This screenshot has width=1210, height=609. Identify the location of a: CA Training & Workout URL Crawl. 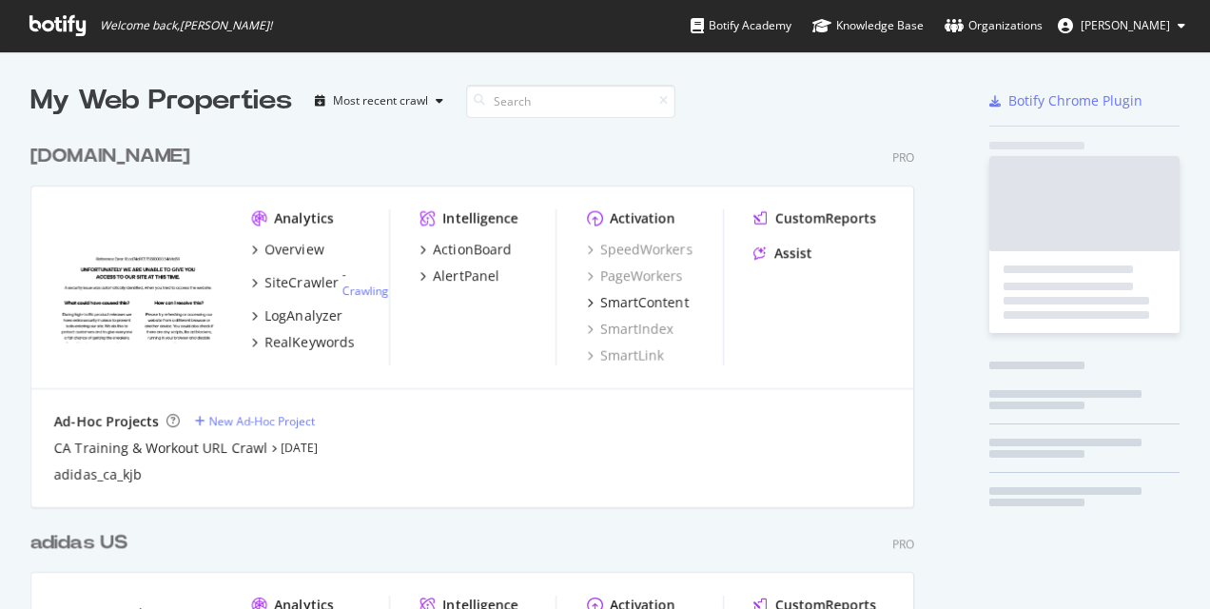
(161, 448).